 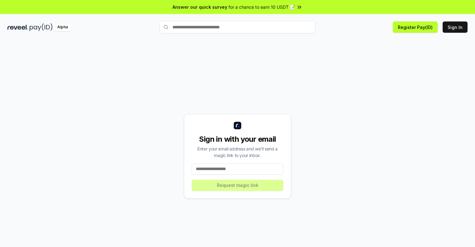 I want to click on div: Enter your email address and we’ll send a magic link to your inbox., so click(x=237, y=152).